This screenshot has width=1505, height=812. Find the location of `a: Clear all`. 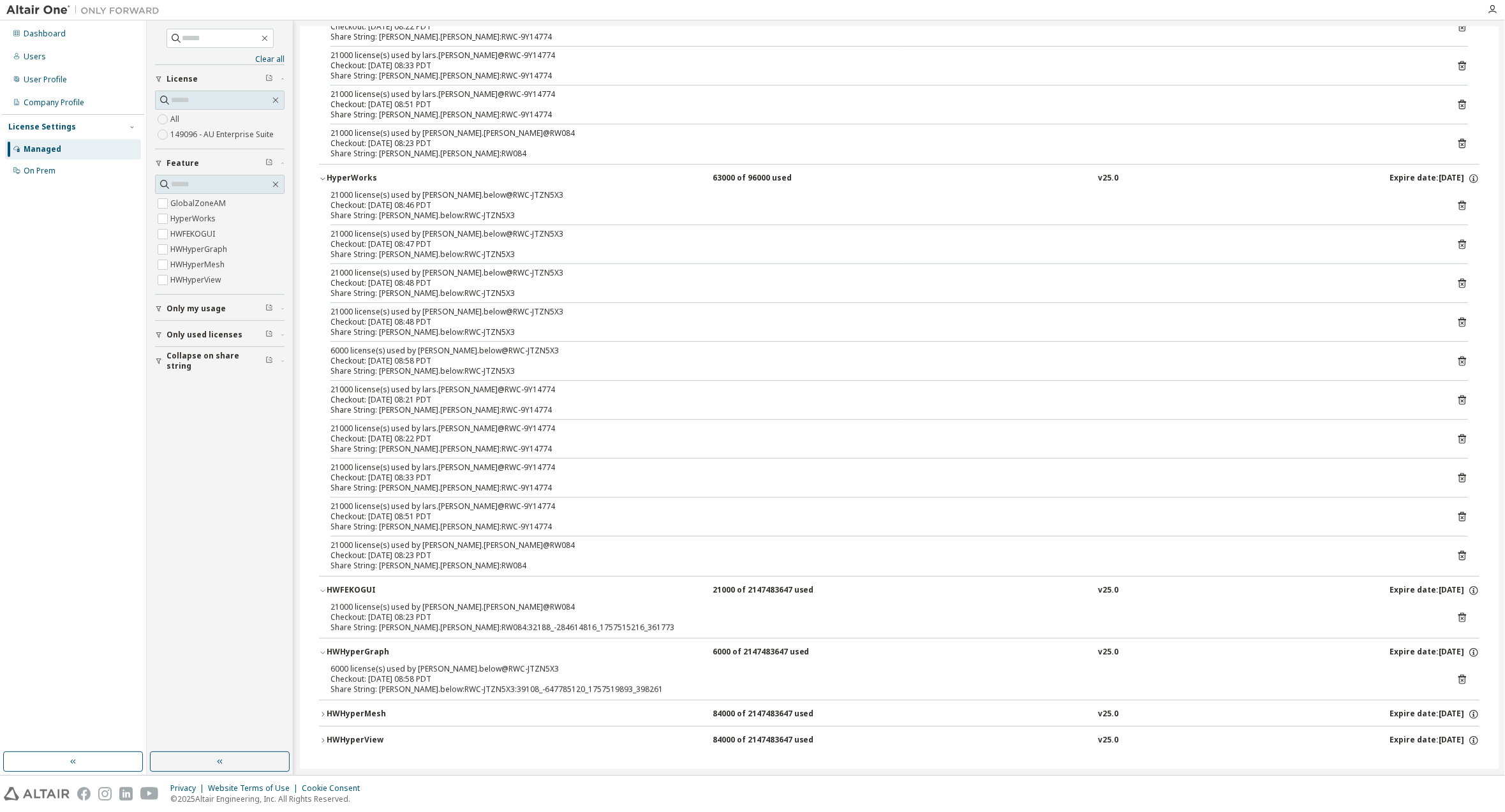

a: Clear all is located at coordinates (219, 60).